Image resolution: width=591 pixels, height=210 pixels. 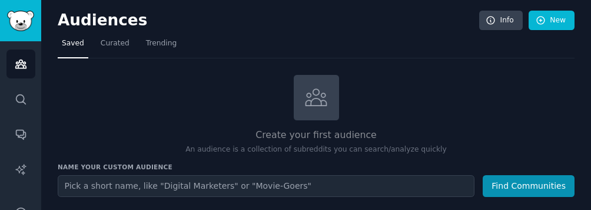 I want to click on a: New, so click(x=552, y=21).